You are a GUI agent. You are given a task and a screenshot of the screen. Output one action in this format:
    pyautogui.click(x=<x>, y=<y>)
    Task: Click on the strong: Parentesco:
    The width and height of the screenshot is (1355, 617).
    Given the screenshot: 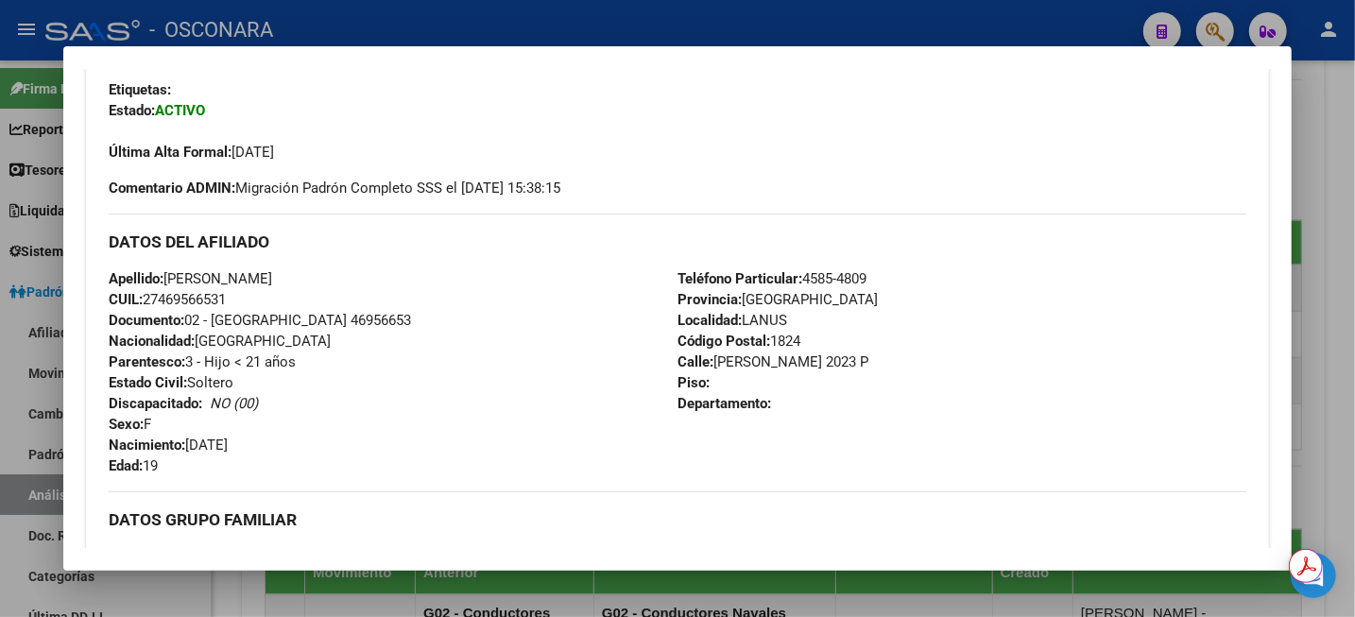 What is the action you would take?
    pyautogui.click(x=146, y=362)
    